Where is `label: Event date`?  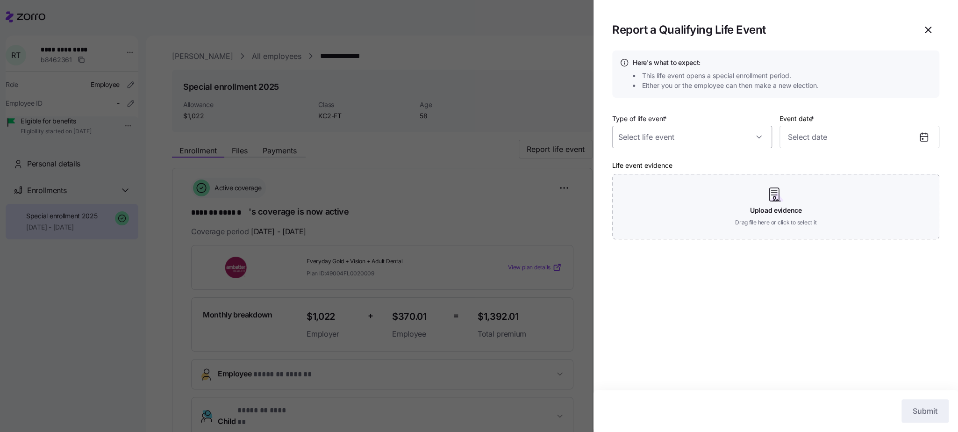 label: Event date is located at coordinates (798, 119).